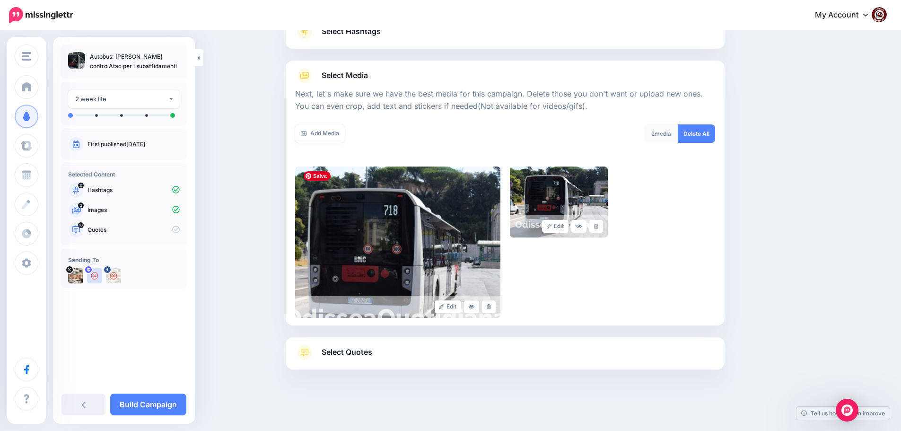 The width and height of the screenshot is (901, 431). What do you see at coordinates (133, 190) in the screenshot?
I see `p: Hashtags` at bounding box center [133, 190].